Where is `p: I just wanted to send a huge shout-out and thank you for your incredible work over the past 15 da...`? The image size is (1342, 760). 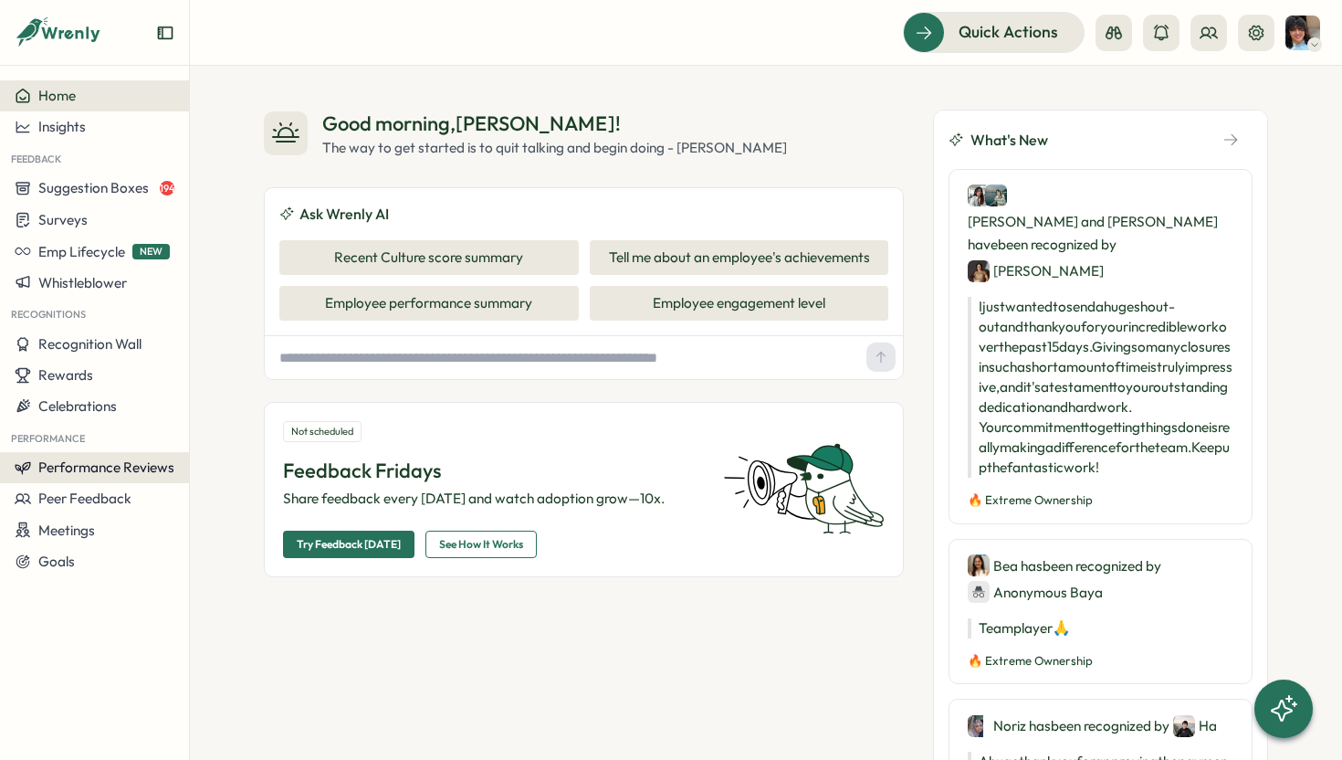 p: I just wanted to send a huge shout-out and thank you for your incredible work over the past 15 da... is located at coordinates (1100, 387).